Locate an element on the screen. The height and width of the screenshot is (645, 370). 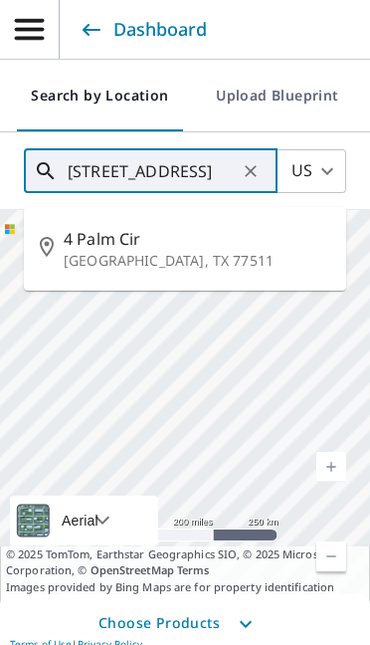
span: Upload Blueprint is located at coordinates (277, 96).